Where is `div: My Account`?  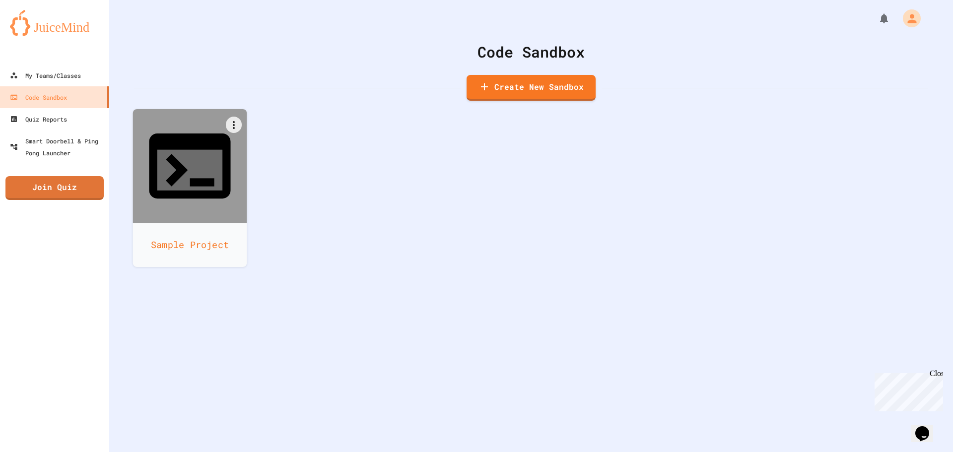
div: My Account is located at coordinates (908, 18).